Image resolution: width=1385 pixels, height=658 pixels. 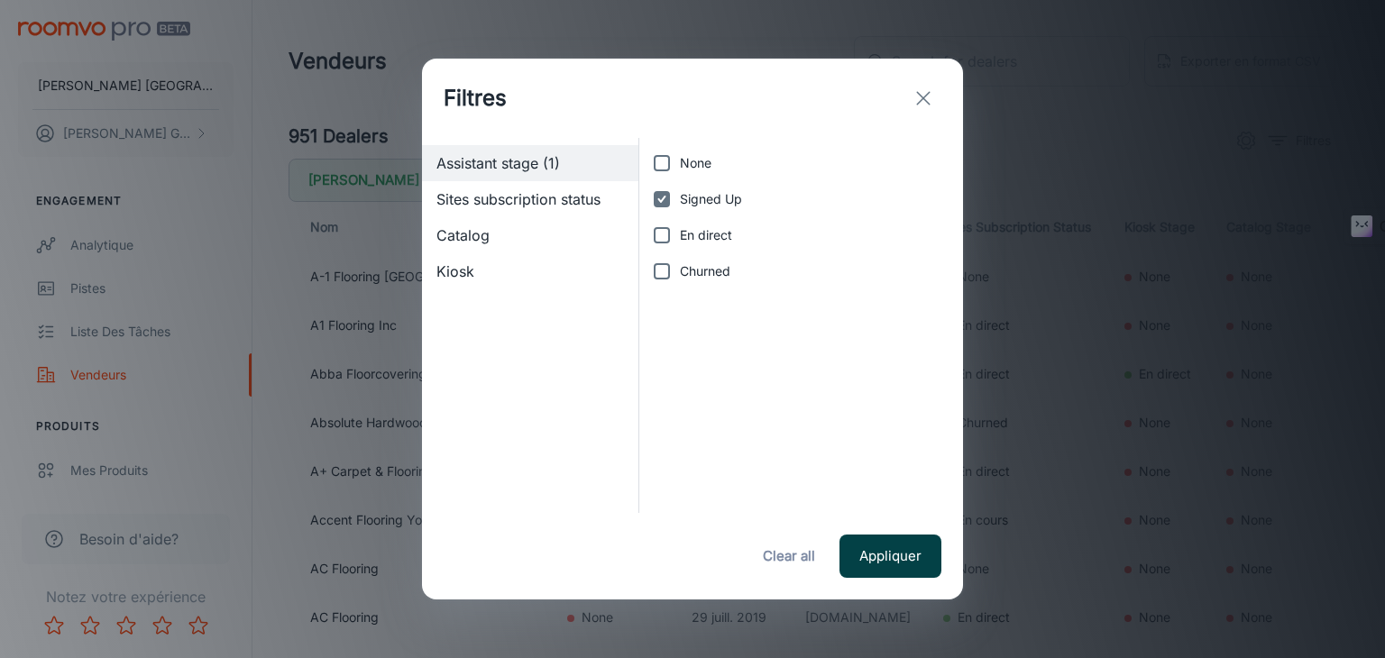 I want to click on button: exit, so click(x=923, y=98).